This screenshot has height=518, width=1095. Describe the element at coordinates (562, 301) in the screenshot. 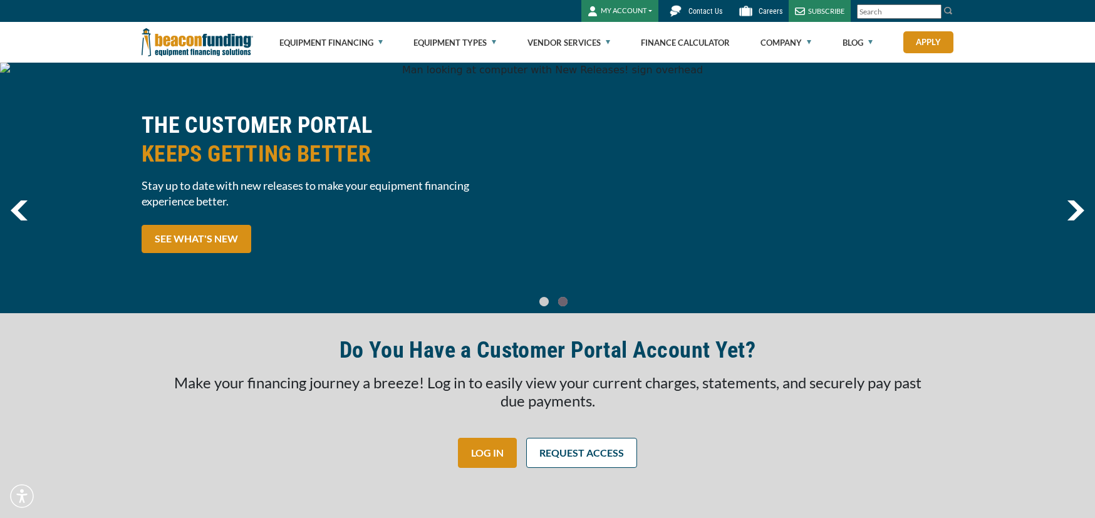

I see `a: Go To Slide 1` at that location.